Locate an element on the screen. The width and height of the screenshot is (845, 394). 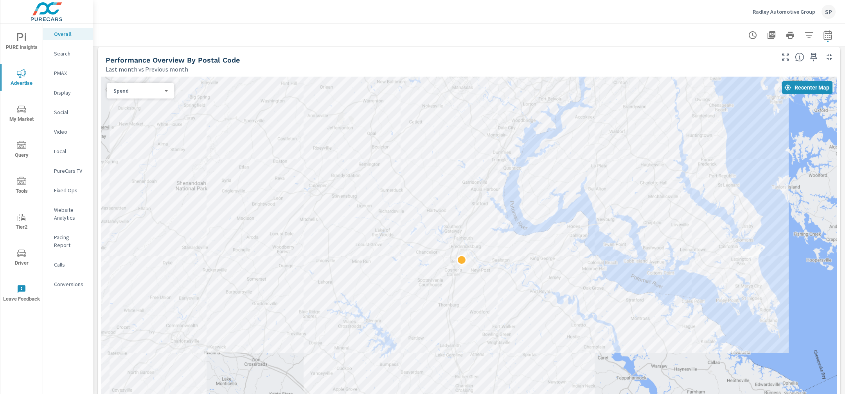
div: PMAX is located at coordinates (68, 73).